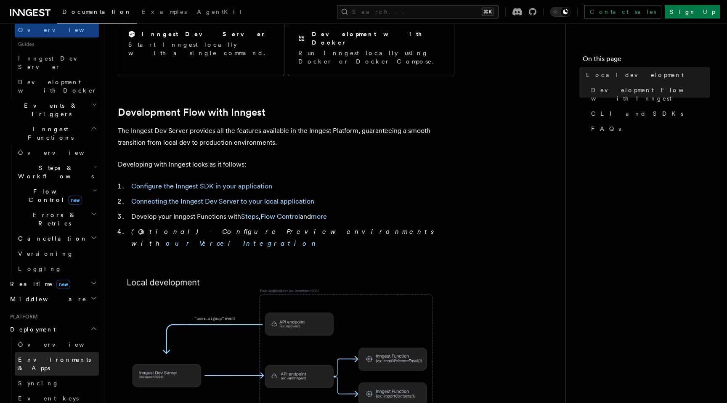 The image size is (727, 403). I want to click on a: Development with DockerRun Inngest locally using Docker or Docker Compose., so click(371, 48).